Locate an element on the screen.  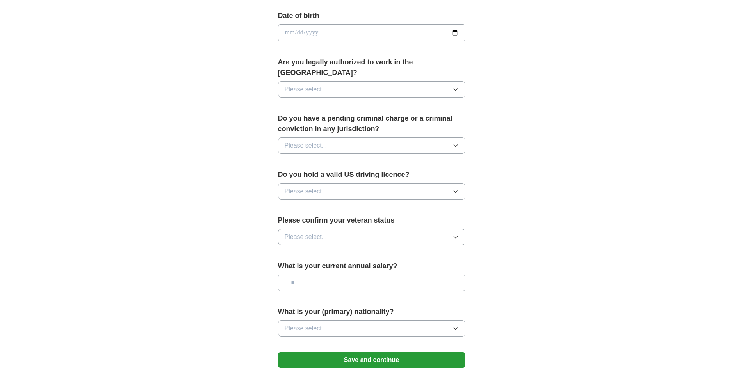
label: Do you hold a valid US driving licence? is located at coordinates (372, 175).